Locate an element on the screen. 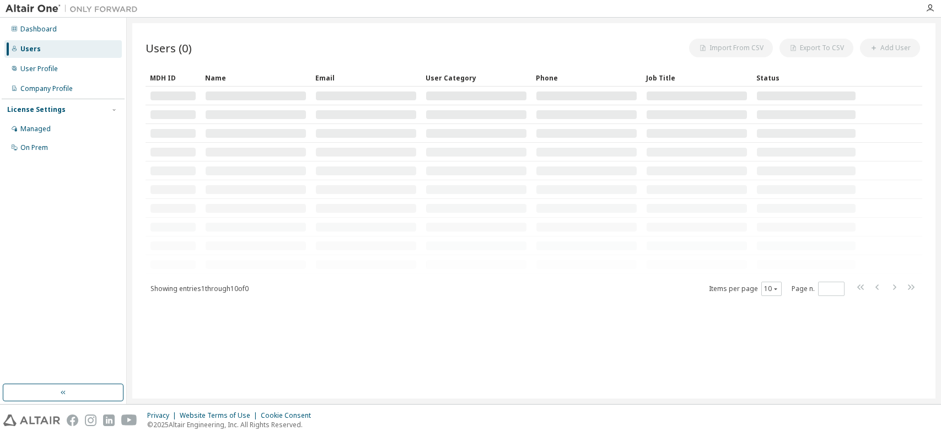 This screenshot has width=941, height=436. div: Users is located at coordinates (30, 49).